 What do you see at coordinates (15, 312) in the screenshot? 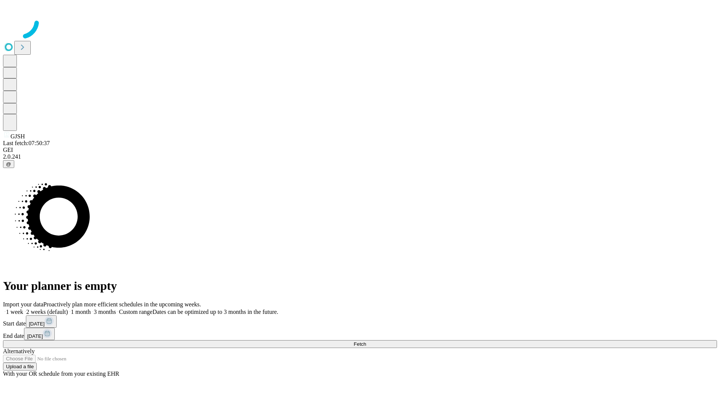
I see `span: 1 week` at bounding box center [15, 312].